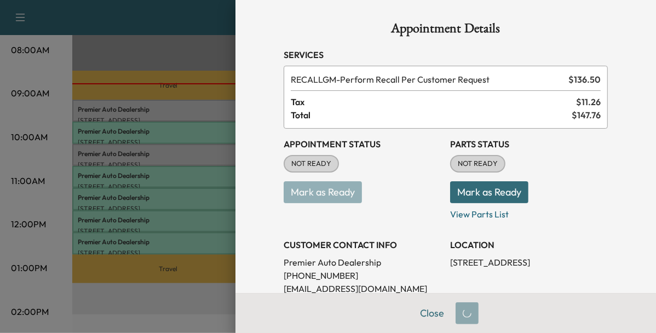 Image resolution: width=656 pixels, height=333 pixels. What do you see at coordinates (432, 313) in the screenshot?
I see `button: Close` at bounding box center [432, 313].